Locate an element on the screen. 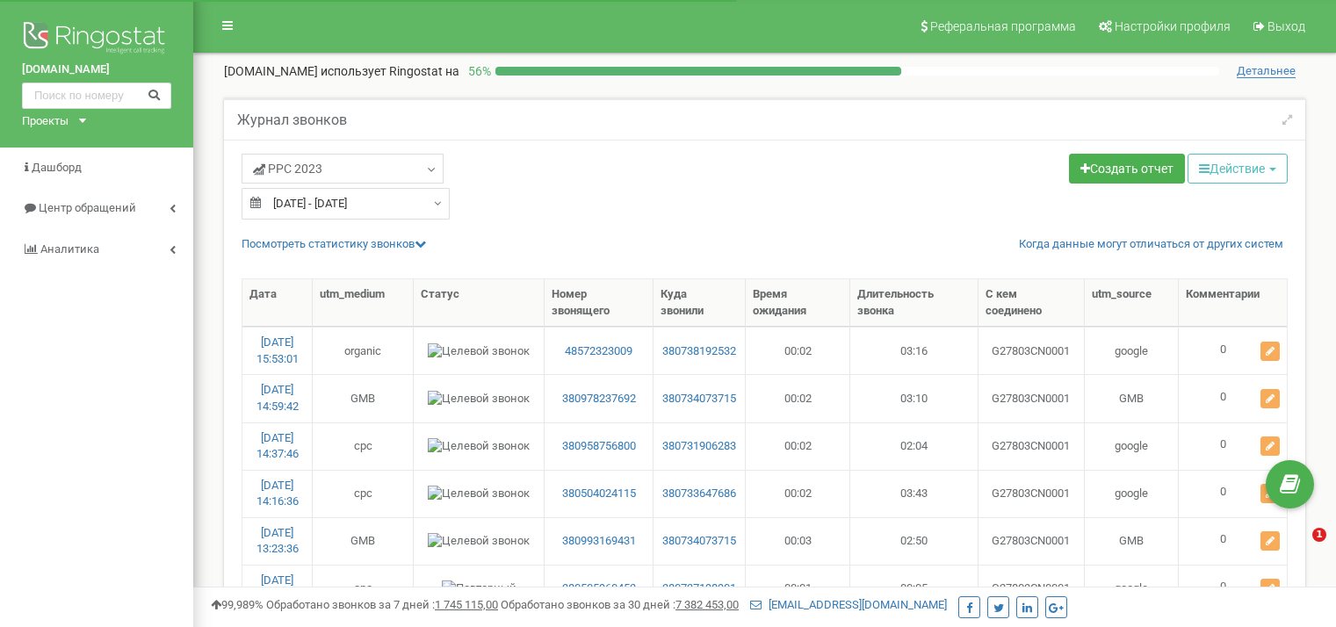 The image size is (1336, 627). td: 00:03 is located at coordinates (798, 541).